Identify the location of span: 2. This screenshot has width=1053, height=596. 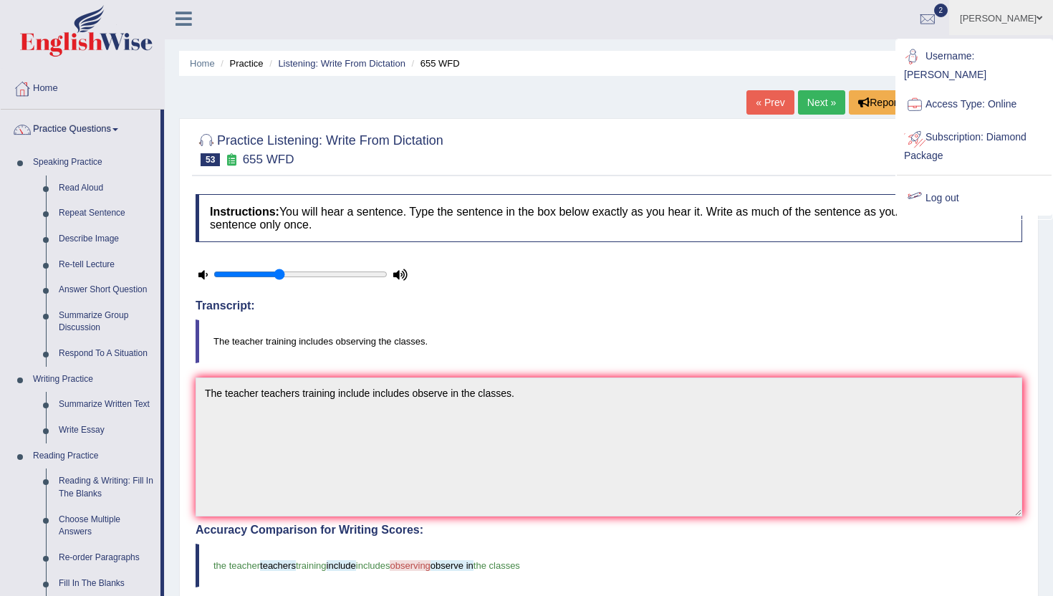
(941, 10).